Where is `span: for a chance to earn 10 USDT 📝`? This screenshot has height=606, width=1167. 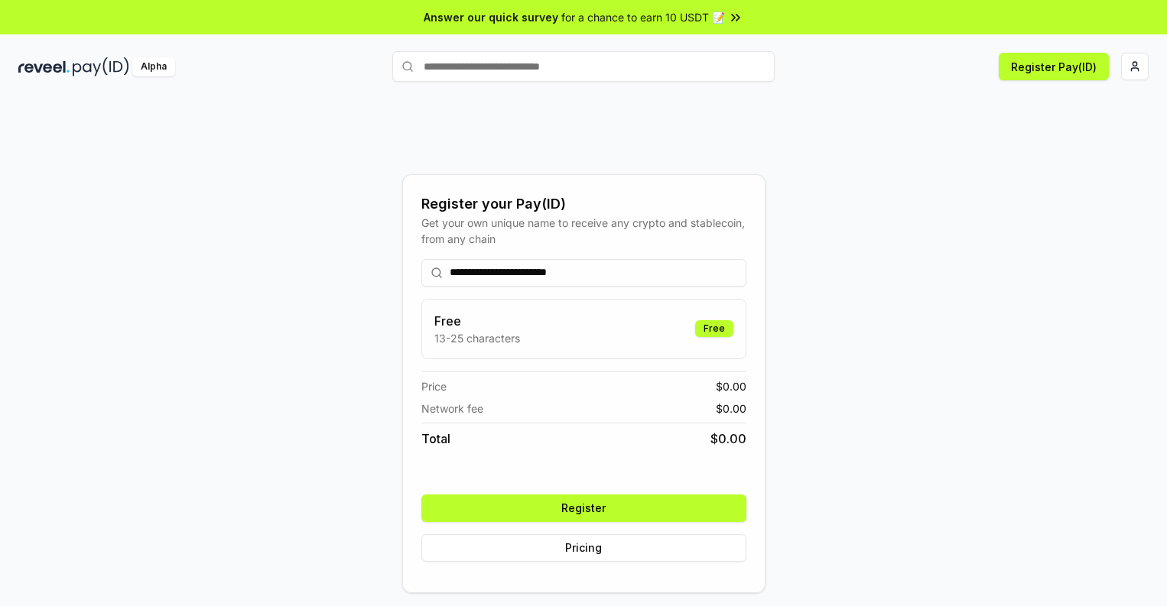
span: for a chance to earn 10 USDT 📝 is located at coordinates (643, 17).